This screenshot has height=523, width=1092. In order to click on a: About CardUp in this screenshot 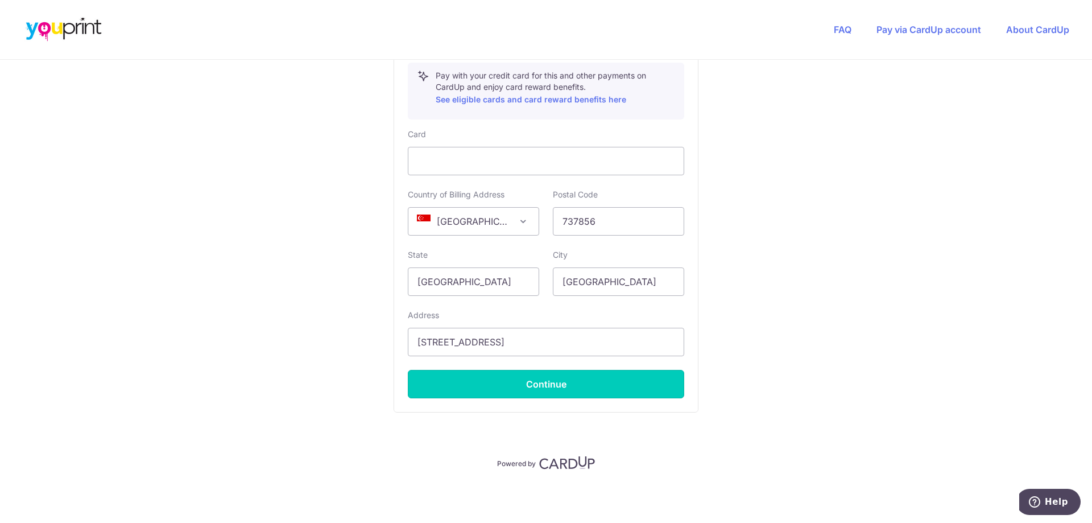, I will do `click(1037, 30)`.